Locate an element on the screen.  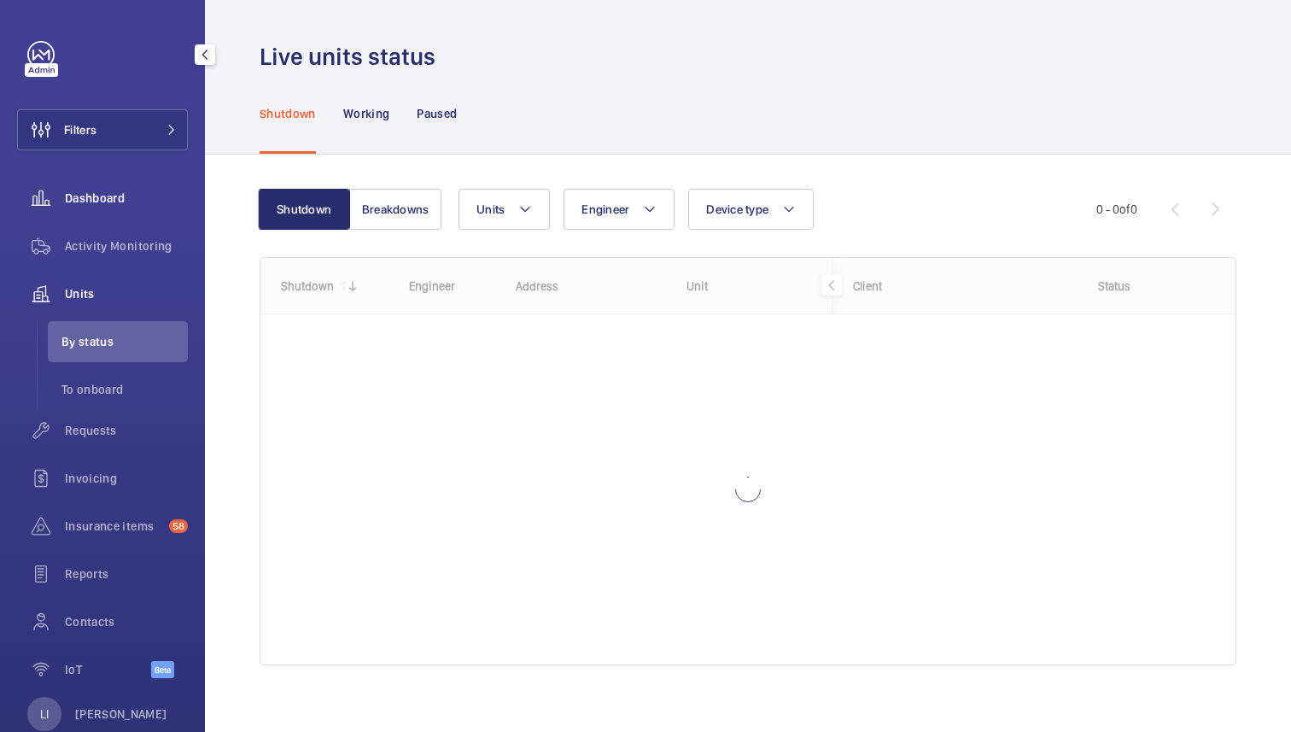
button: Engineer is located at coordinates (619, 209).